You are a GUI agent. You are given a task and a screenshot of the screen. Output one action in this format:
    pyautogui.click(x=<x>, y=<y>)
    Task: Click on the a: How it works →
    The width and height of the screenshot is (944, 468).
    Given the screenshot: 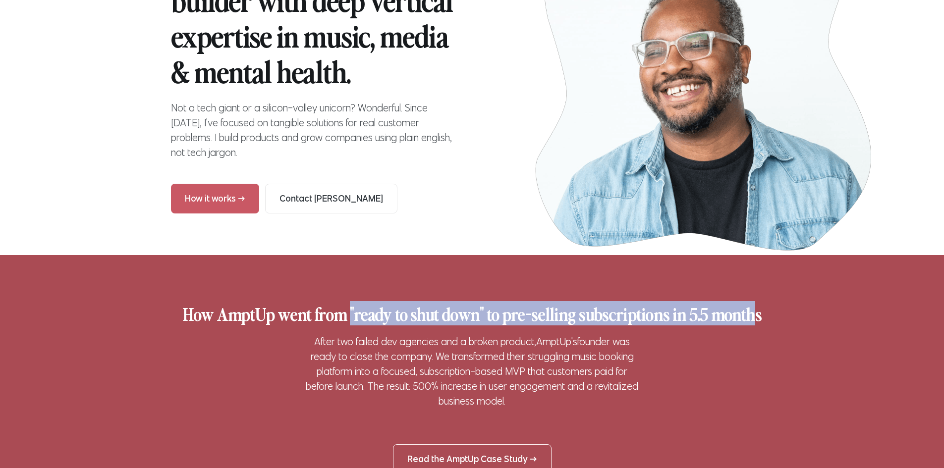 What is the action you would take?
    pyautogui.click(x=215, y=199)
    